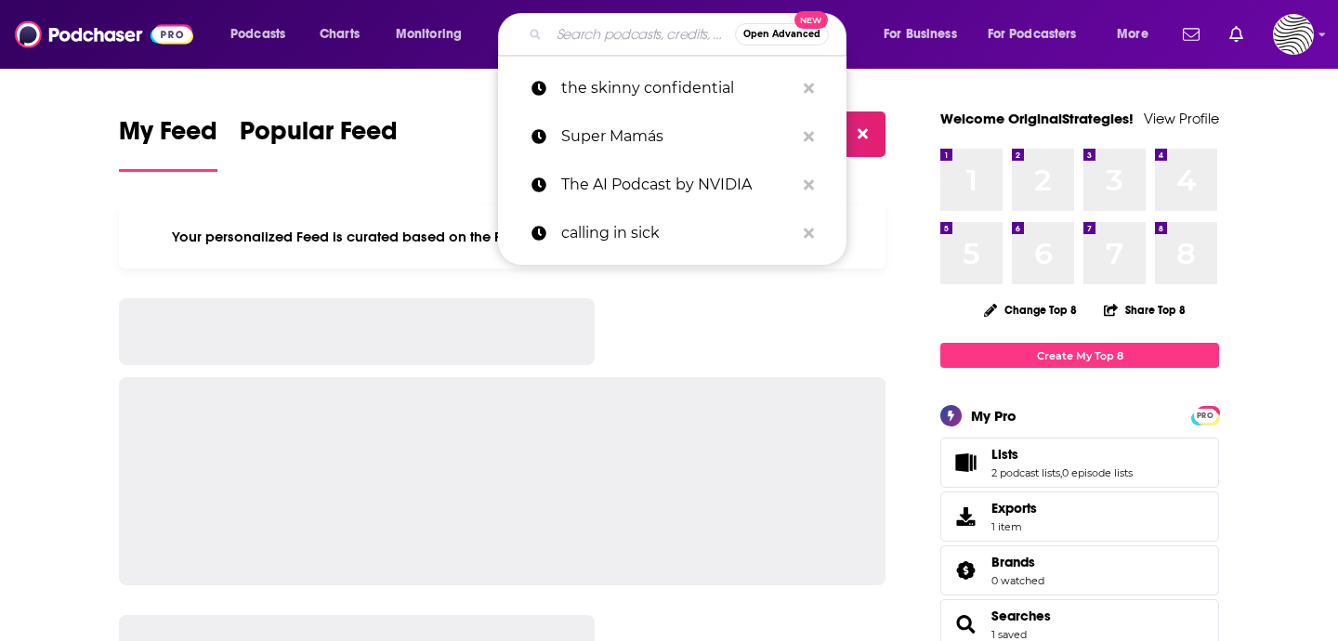 The image size is (1338, 641). Describe the element at coordinates (689, 34) in the screenshot. I see `div: Search podcasts, credits, & more...` at that location.